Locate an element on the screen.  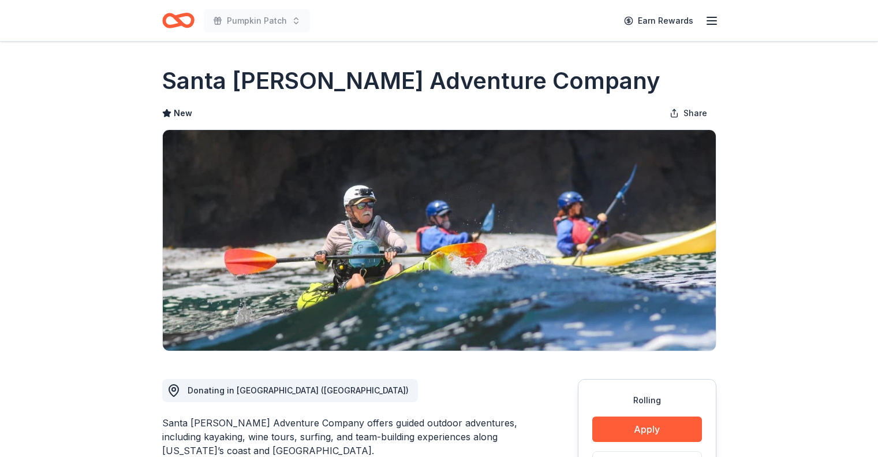
div: Rolling is located at coordinates (647, 400).